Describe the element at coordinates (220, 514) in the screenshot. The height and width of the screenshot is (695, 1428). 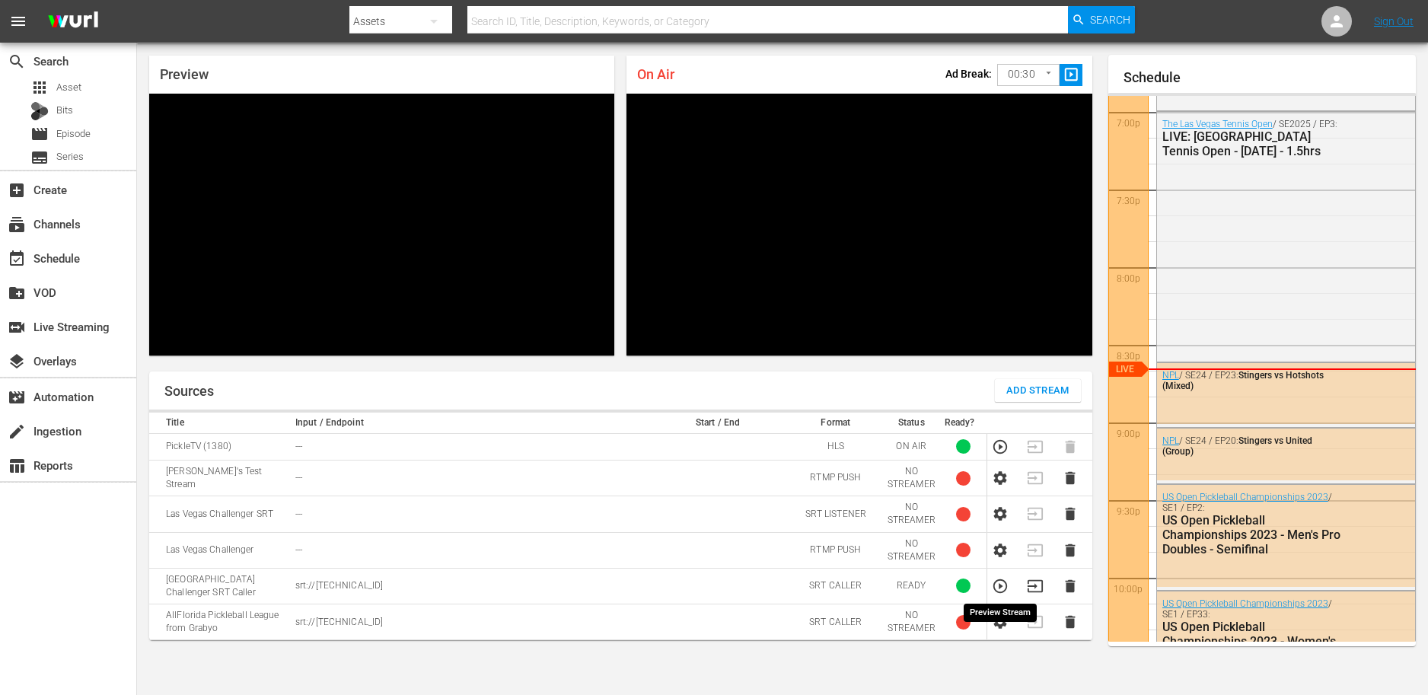
I see `td: Las Vegas Challenger SRT` at that location.